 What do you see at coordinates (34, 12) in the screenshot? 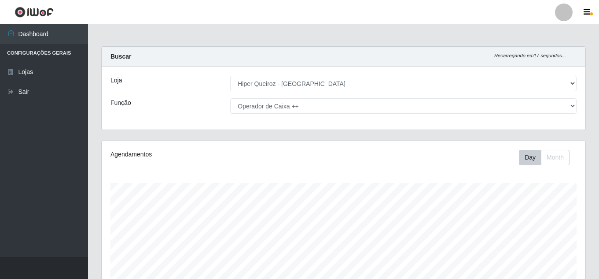
I see `img: CoreUI Logo` at bounding box center [34, 12].